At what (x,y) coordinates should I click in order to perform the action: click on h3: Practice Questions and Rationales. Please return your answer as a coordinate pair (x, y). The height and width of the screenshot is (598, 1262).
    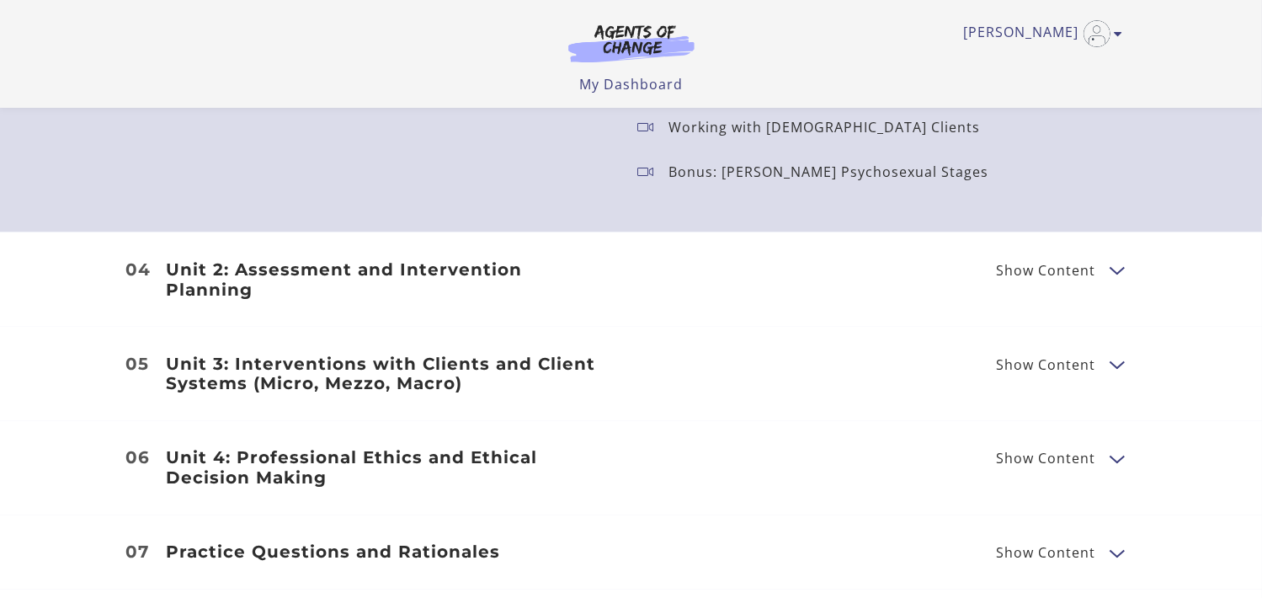
    Looking at the image, I should click on (389, 552).